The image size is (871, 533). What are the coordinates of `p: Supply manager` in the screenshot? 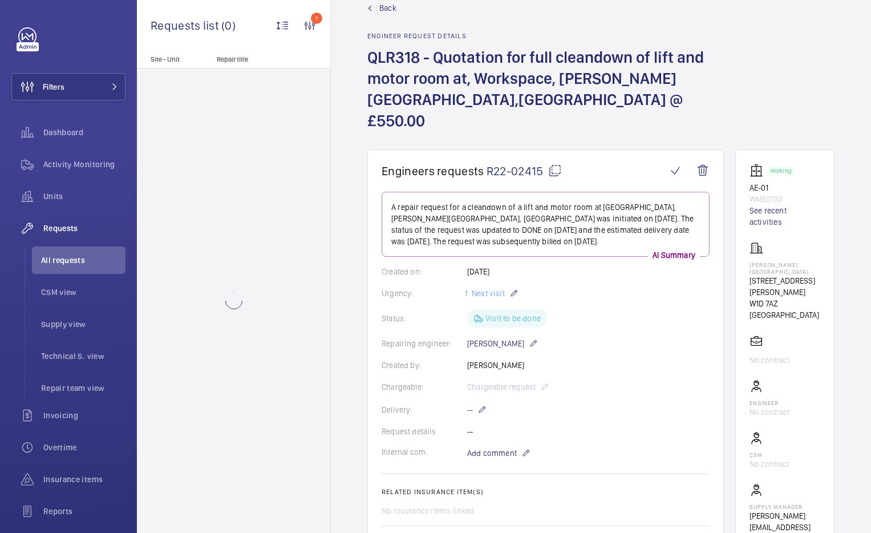 It's located at (785, 506).